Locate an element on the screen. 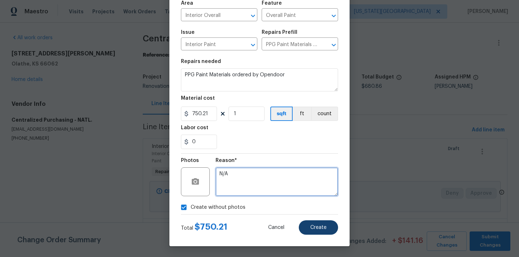 The image size is (519, 257). span: Create is located at coordinates (318, 228).